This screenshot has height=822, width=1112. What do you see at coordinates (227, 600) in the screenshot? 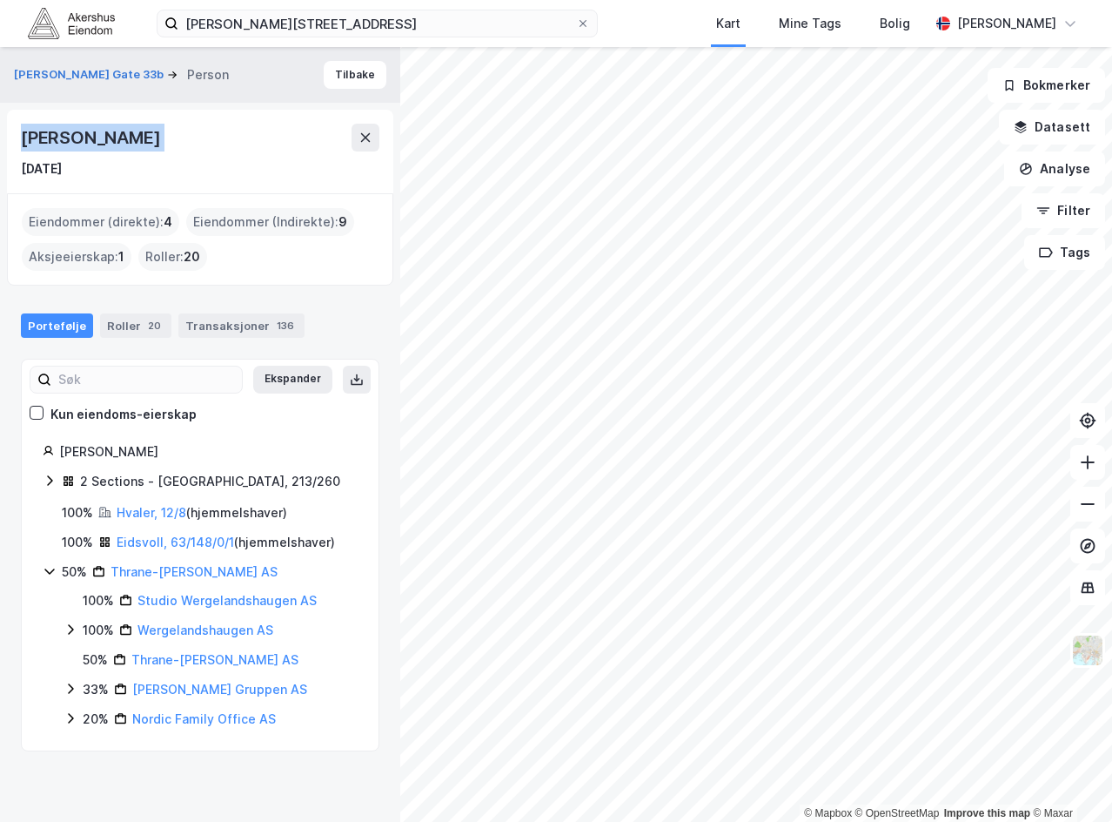
I see `a: Studio Wergelandshaugen AS` at bounding box center [227, 600].